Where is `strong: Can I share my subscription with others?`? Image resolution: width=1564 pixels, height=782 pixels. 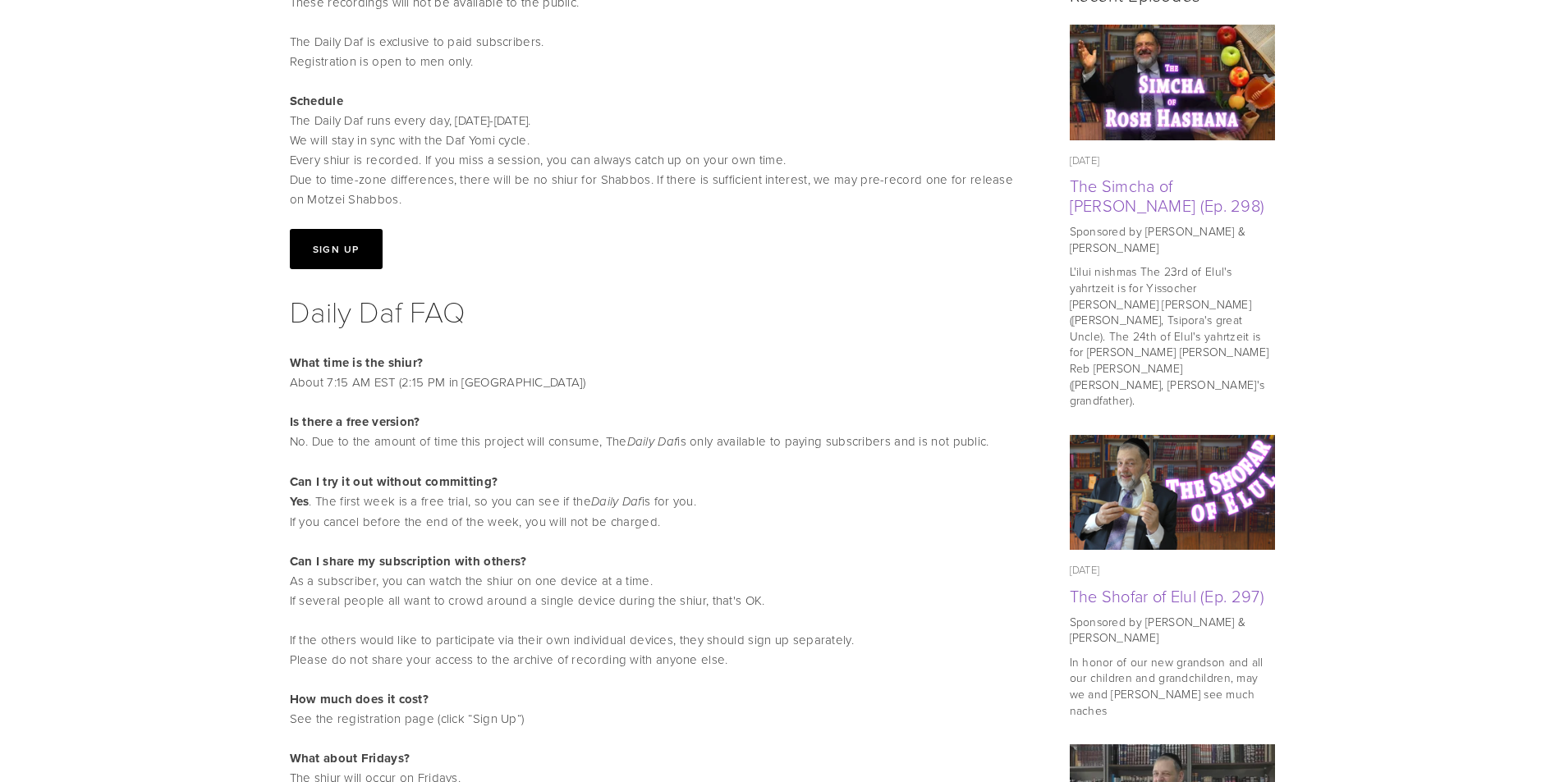
strong: Can I share my subscription with others? is located at coordinates (408, 562).